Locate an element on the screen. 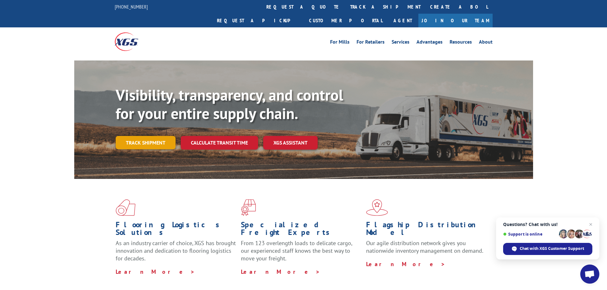 The height and width of the screenshot is (290, 607). a: Request a pickup is located at coordinates (258, 20).